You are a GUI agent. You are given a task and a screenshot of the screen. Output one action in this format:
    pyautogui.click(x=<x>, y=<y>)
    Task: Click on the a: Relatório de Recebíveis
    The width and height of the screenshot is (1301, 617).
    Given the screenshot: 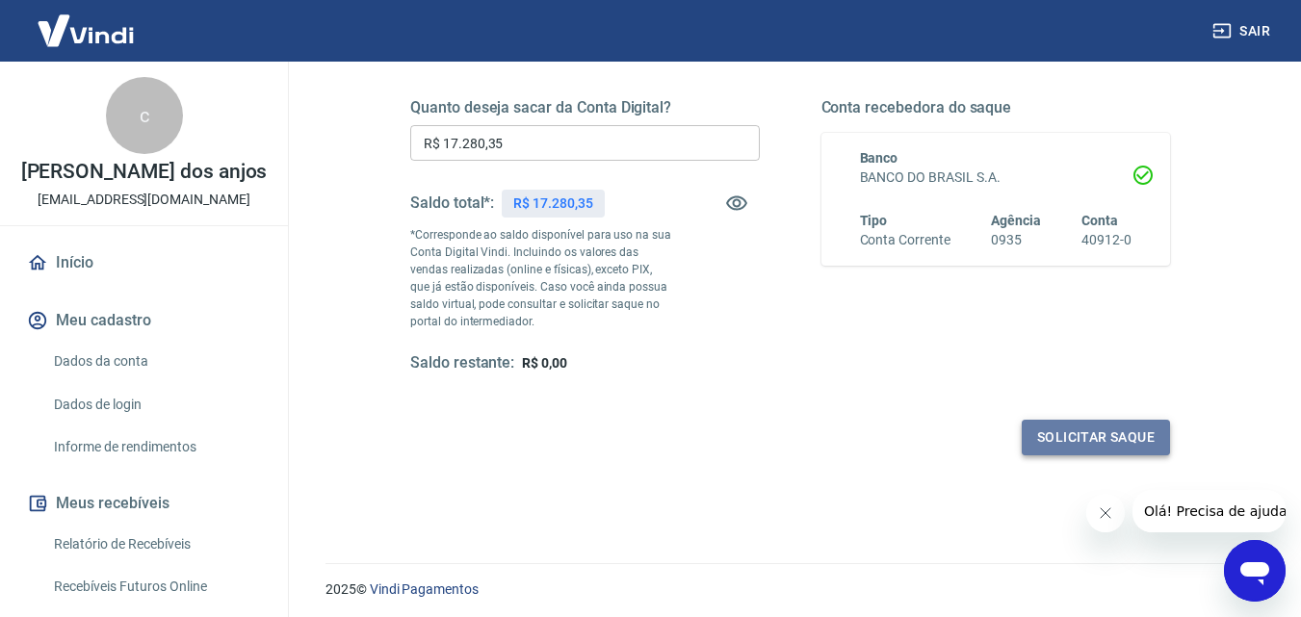 What is the action you would take?
    pyautogui.click(x=155, y=544)
    